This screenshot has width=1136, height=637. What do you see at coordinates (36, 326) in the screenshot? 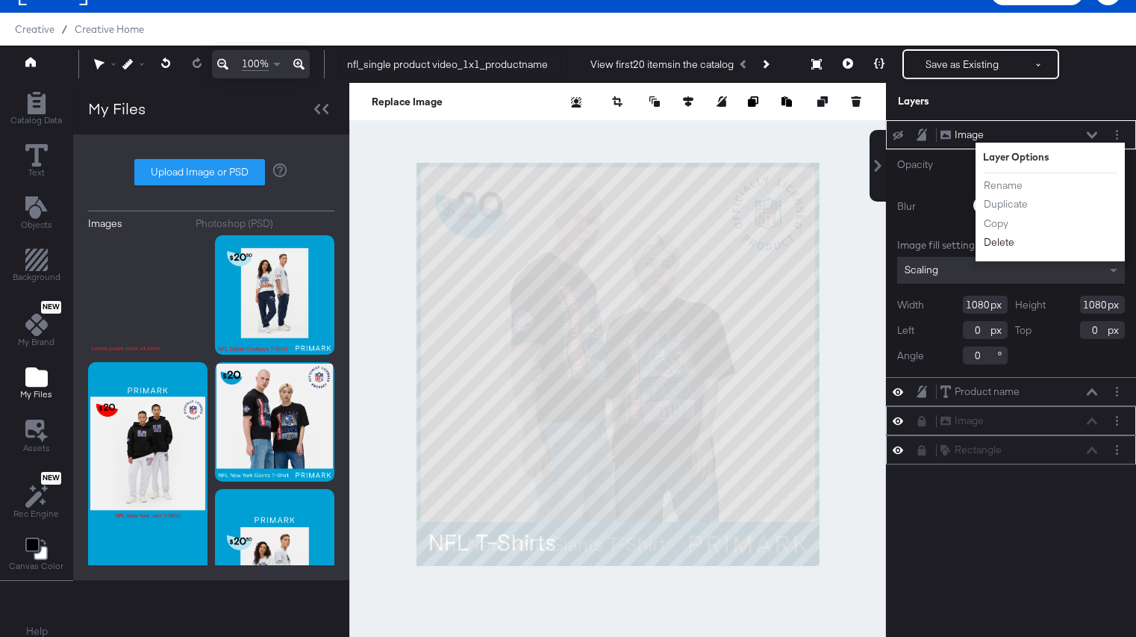
I see `button: NewMy Brand` at bounding box center [36, 326].